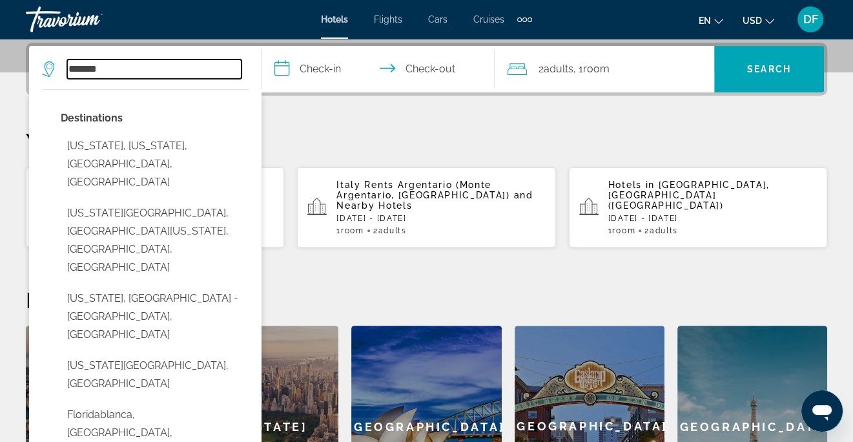 This screenshot has width=853, height=442. What do you see at coordinates (388, 19) in the screenshot?
I see `span: Flights` at bounding box center [388, 19].